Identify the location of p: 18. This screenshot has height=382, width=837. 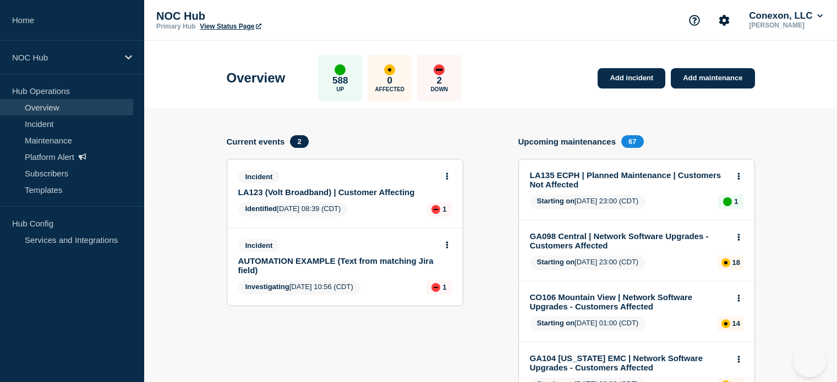
(736, 262).